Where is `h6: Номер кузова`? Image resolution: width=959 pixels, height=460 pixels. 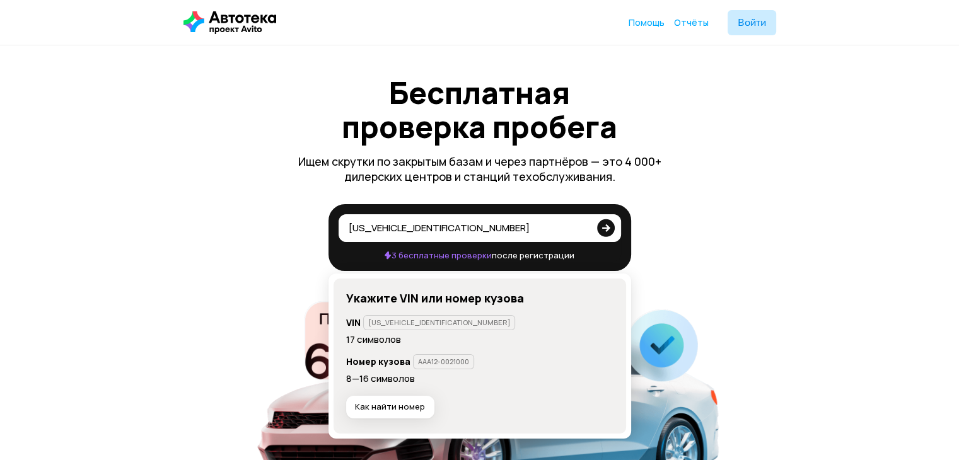 h6: Номер кузова is located at coordinates (378, 362).